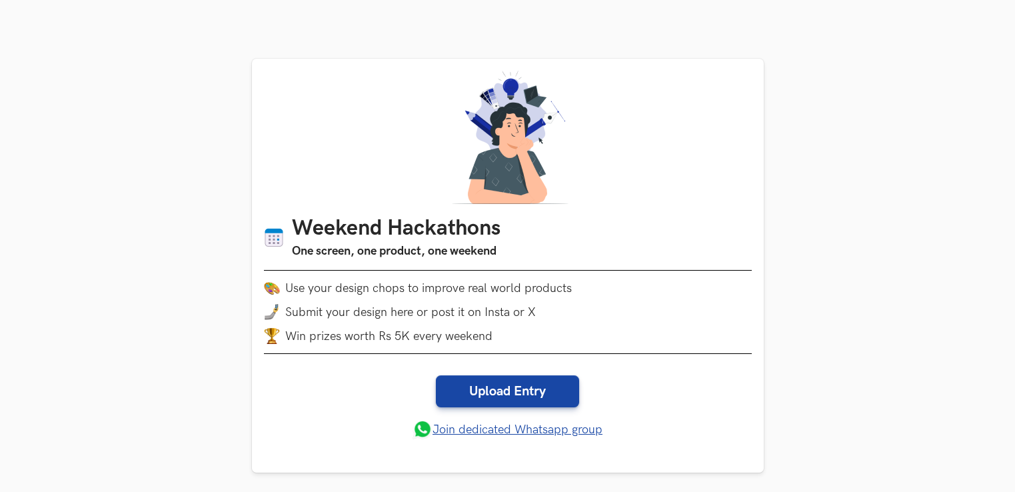 This screenshot has height=492, width=1015. What do you see at coordinates (422, 429) in the screenshot?
I see `img: whatsapp.png` at bounding box center [422, 429].